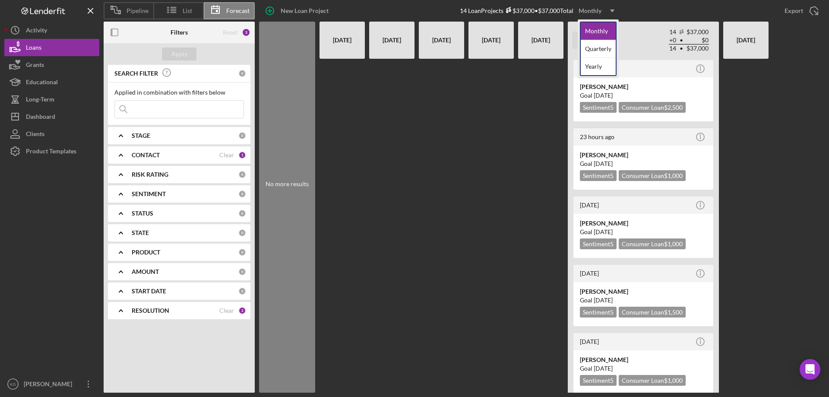 The image size is (829, 397). What do you see at coordinates (146, 252) in the screenshot?
I see `b: PRODUCT` at bounding box center [146, 252].